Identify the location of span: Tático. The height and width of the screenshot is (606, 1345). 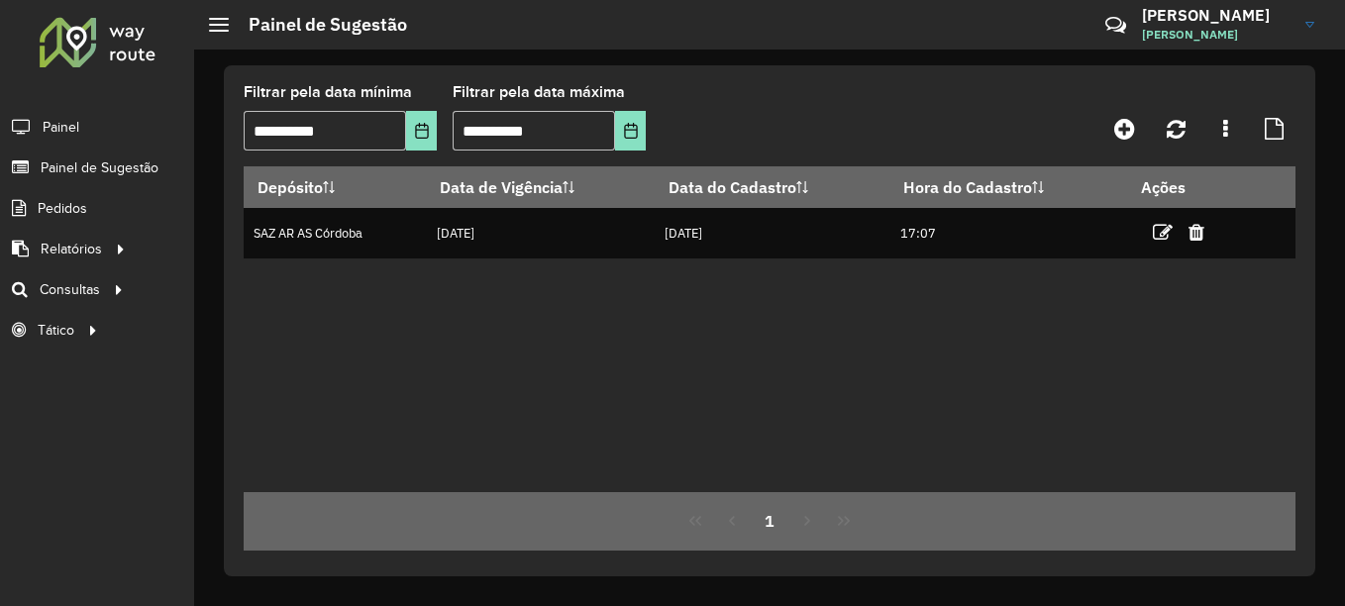
(55, 330).